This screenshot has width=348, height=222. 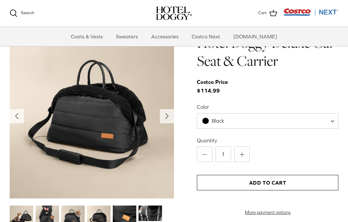 What do you see at coordinates (311, 14) in the screenshot?
I see `a: Visit Costco Next` at bounding box center [311, 14].